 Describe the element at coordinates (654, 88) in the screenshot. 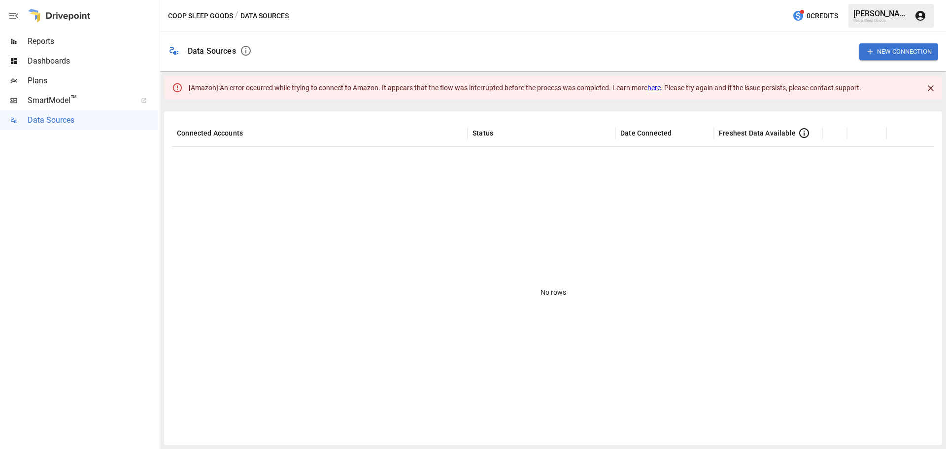

I see `a: here` at that location.